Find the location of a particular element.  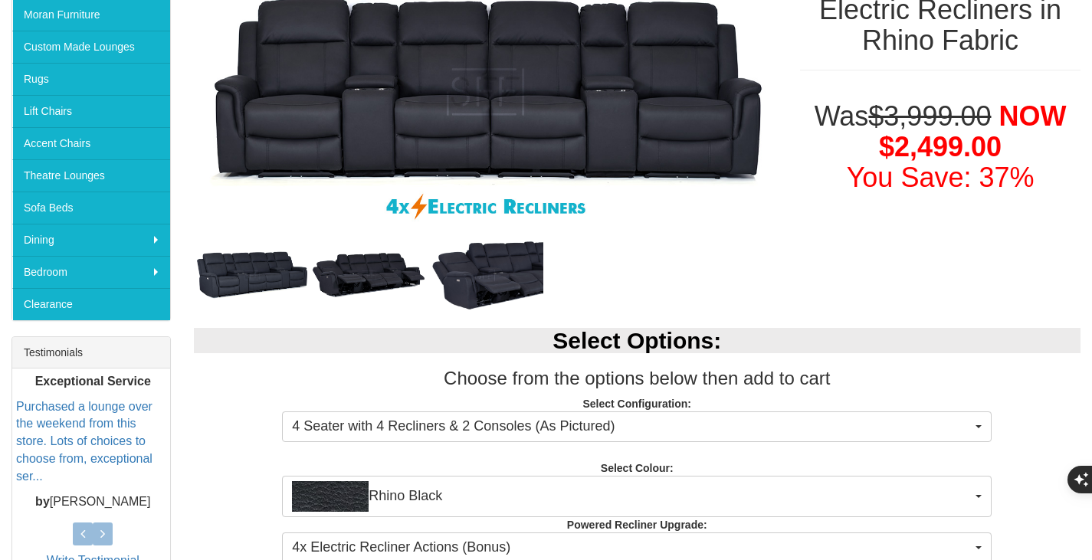

strong: Select Colour: is located at coordinates (637, 468).